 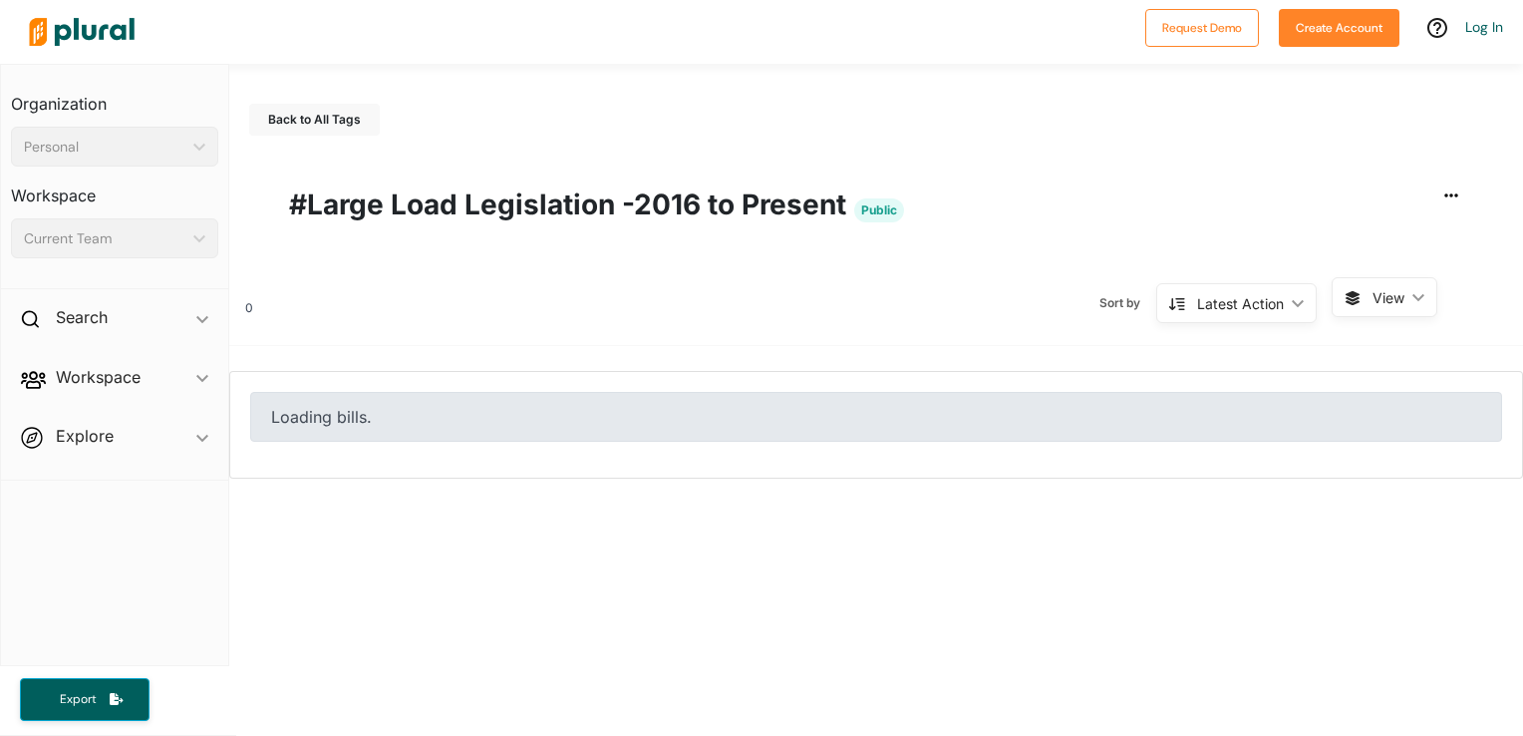 I want to click on a: Log In, so click(x=1485, y=27).